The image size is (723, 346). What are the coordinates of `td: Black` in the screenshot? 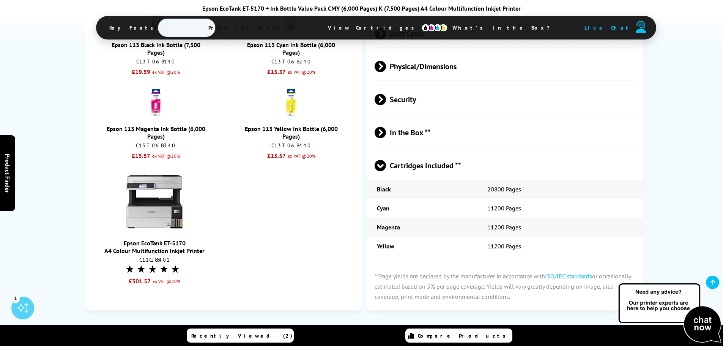 It's located at (422, 189).